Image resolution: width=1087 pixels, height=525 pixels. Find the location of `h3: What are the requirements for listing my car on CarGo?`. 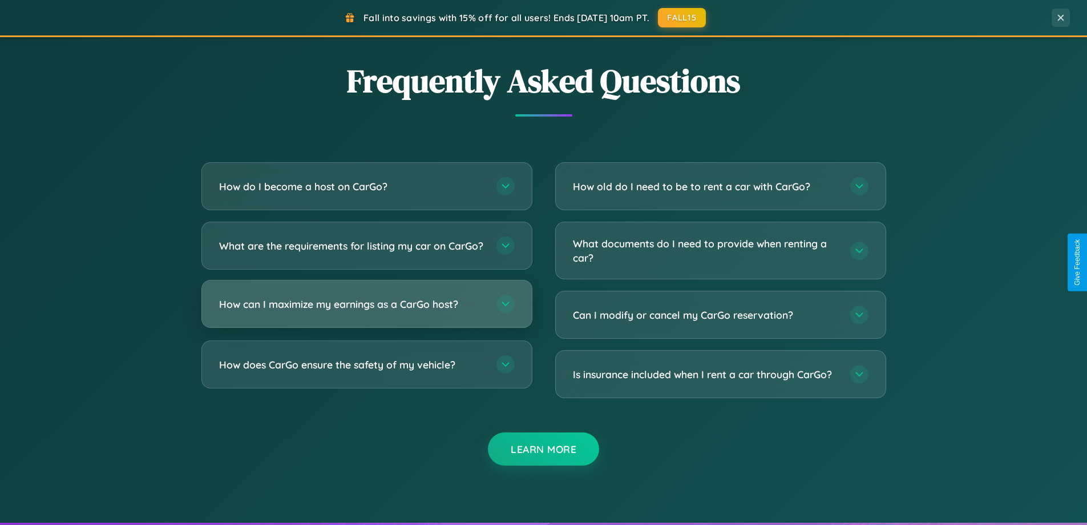

h3: What are the requirements for listing my car on CarGo? is located at coordinates (352, 245).